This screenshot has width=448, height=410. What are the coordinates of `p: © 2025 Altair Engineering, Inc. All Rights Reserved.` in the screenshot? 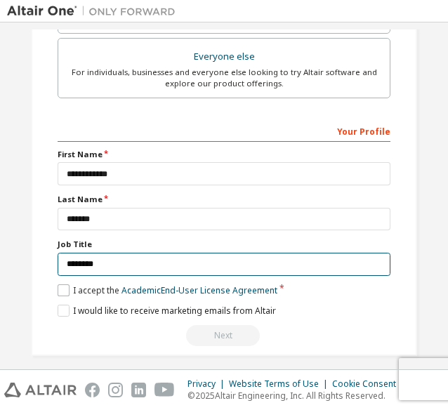 It's located at (296, 395).